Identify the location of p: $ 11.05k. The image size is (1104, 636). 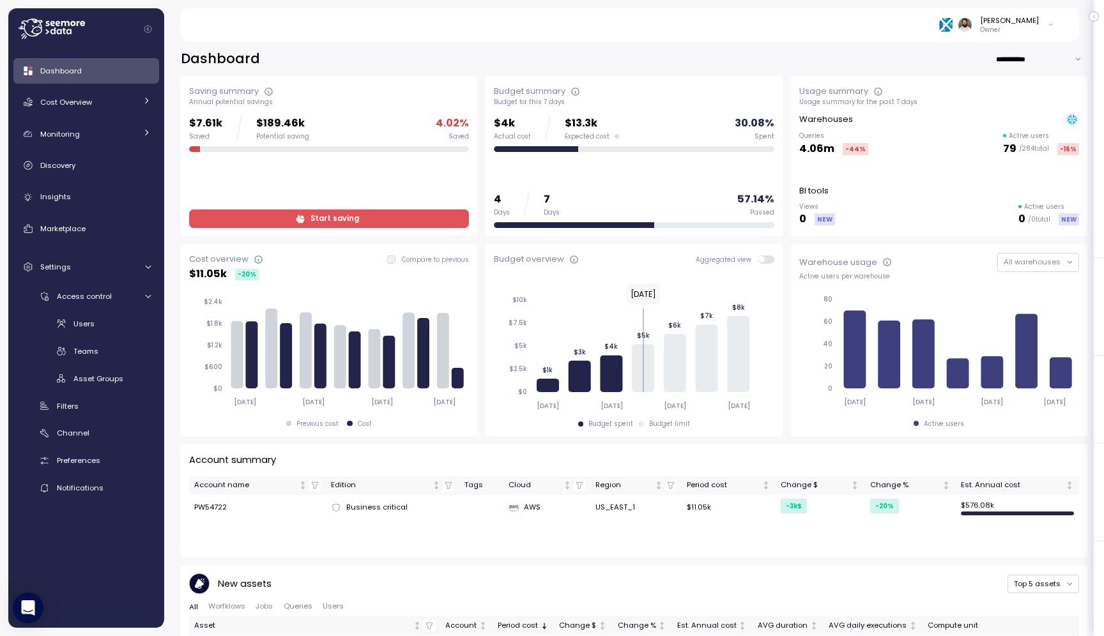
(208, 274).